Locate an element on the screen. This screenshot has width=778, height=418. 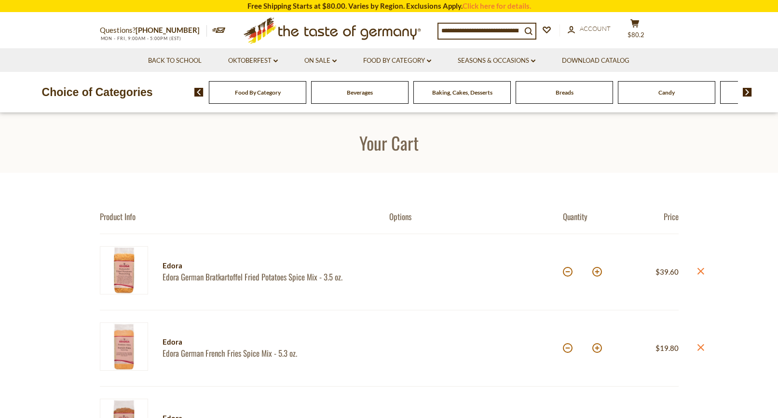
span: Food By Category is located at coordinates (258, 92).